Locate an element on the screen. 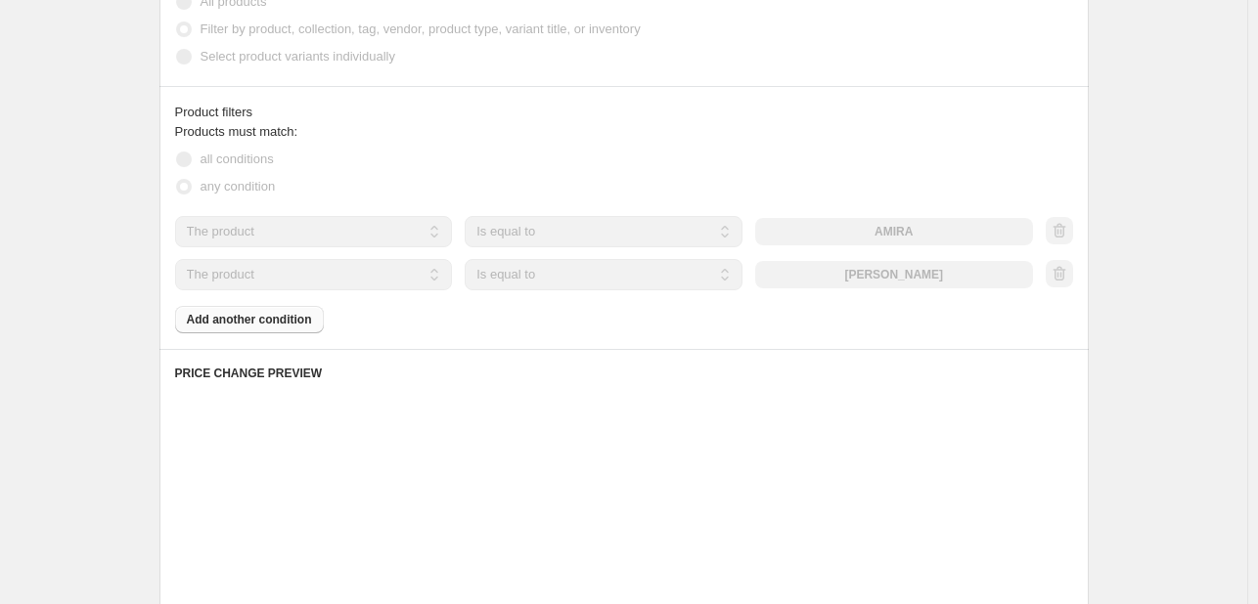 This screenshot has height=604, width=1258. span: all conditions is located at coordinates (237, 158).